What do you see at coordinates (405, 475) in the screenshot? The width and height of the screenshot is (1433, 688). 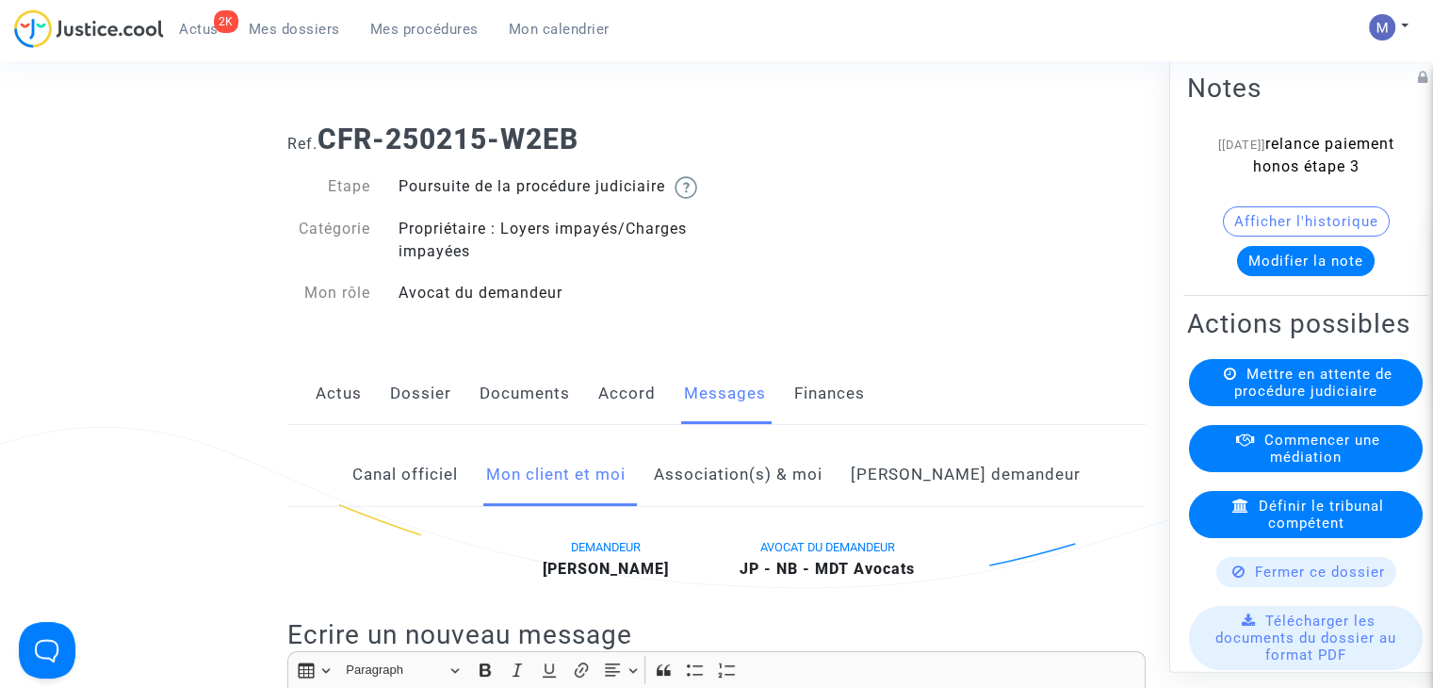 I see `a: Canal officiel` at bounding box center [405, 475].